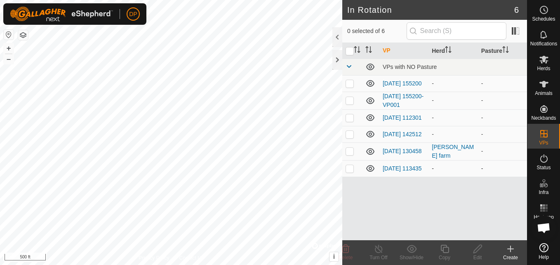 The height and width of the screenshot is (265, 560). Describe the element at coordinates (510, 257) in the screenshot. I see `div: Create` at that location.